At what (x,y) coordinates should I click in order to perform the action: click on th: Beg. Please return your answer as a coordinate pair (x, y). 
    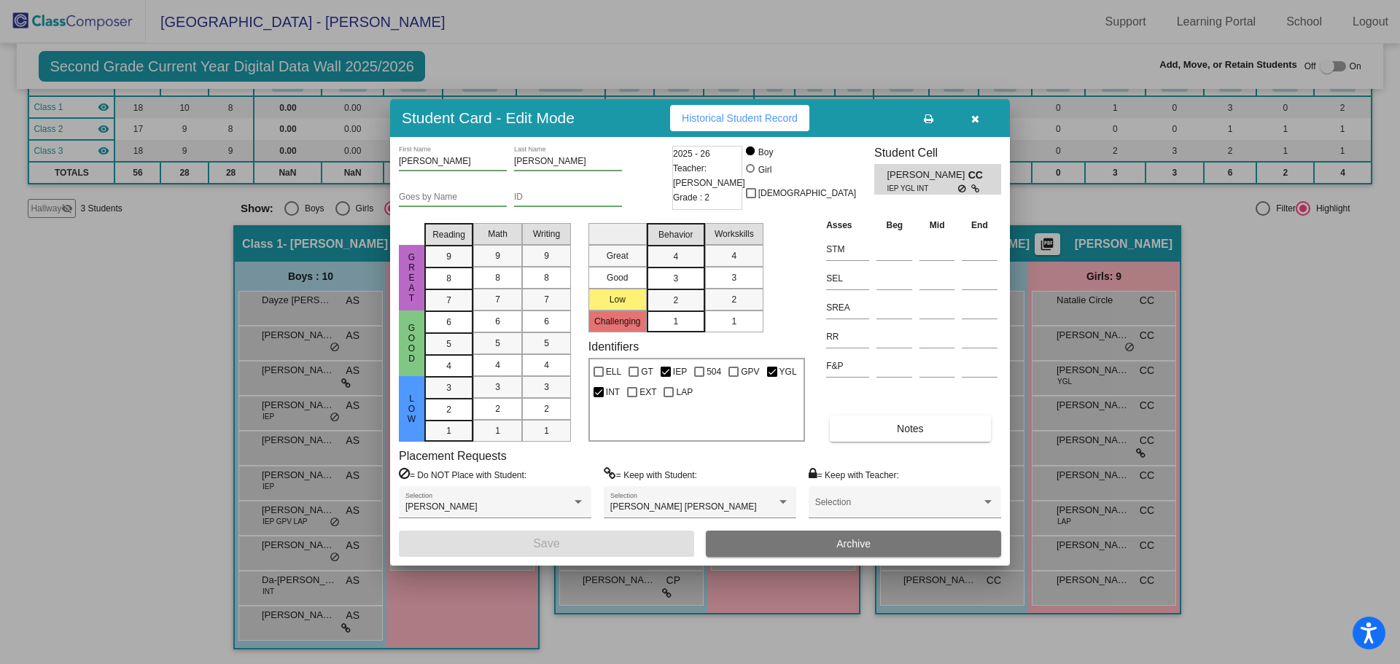
    Looking at the image, I should click on (894, 225).